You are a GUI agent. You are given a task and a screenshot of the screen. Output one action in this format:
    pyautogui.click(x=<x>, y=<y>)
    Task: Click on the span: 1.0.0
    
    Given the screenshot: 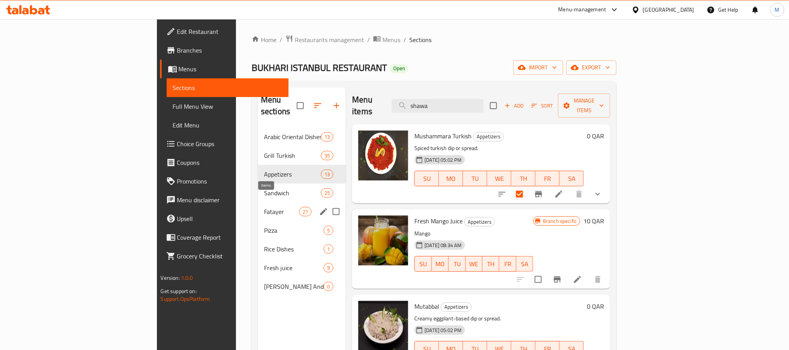 What is the action you would take?
    pyautogui.click(x=187, y=278)
    